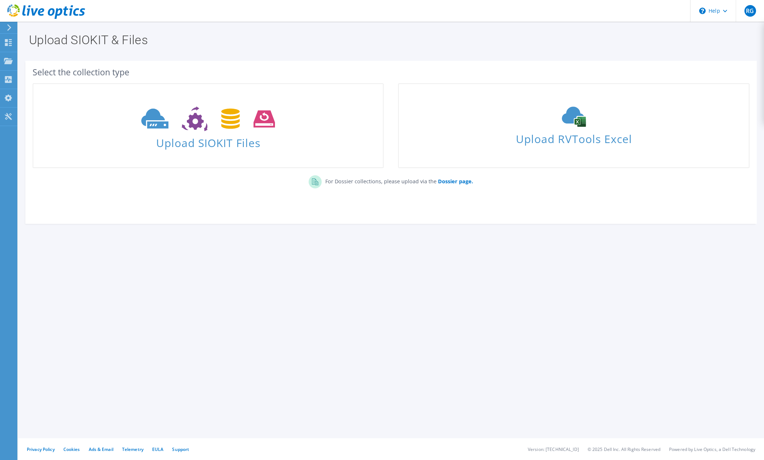 This screenshot has width=764, height=460. I want to click on a: Support, so click(180, 449).